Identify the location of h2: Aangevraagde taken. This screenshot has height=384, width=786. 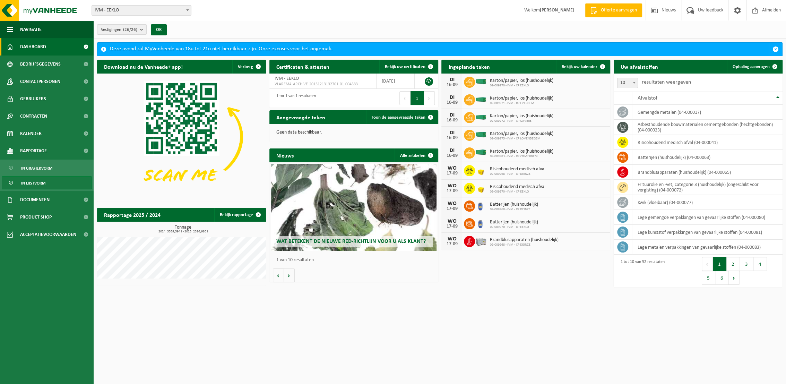
(301, 117).